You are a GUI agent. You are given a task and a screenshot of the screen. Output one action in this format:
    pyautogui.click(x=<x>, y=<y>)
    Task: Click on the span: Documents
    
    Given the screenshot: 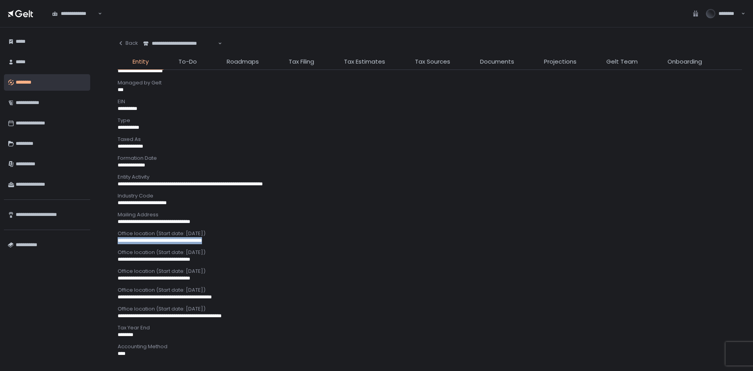 What is the action you would take?
    pyautogui.click(x=497, y=62)
    